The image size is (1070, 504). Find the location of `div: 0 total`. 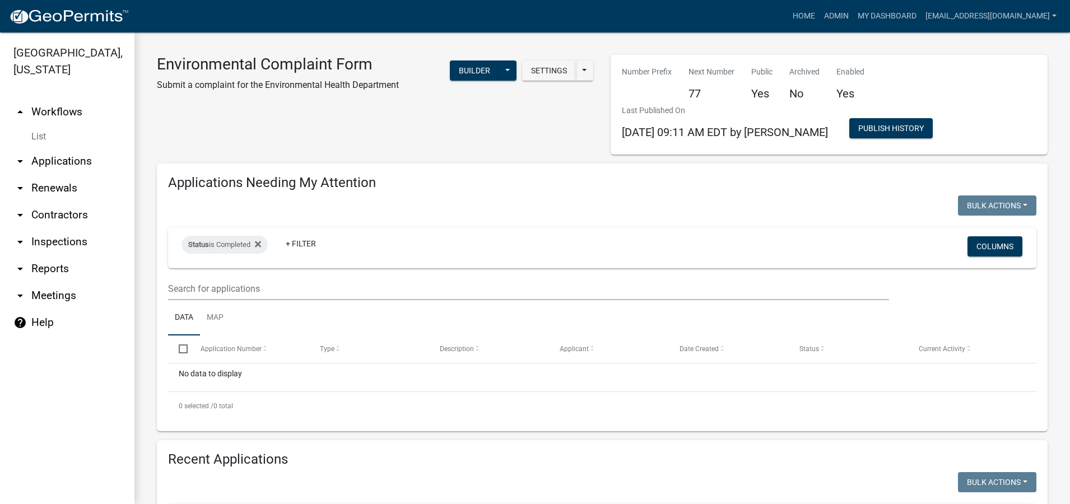

div: 0 total is located at coordinates (602, 406).